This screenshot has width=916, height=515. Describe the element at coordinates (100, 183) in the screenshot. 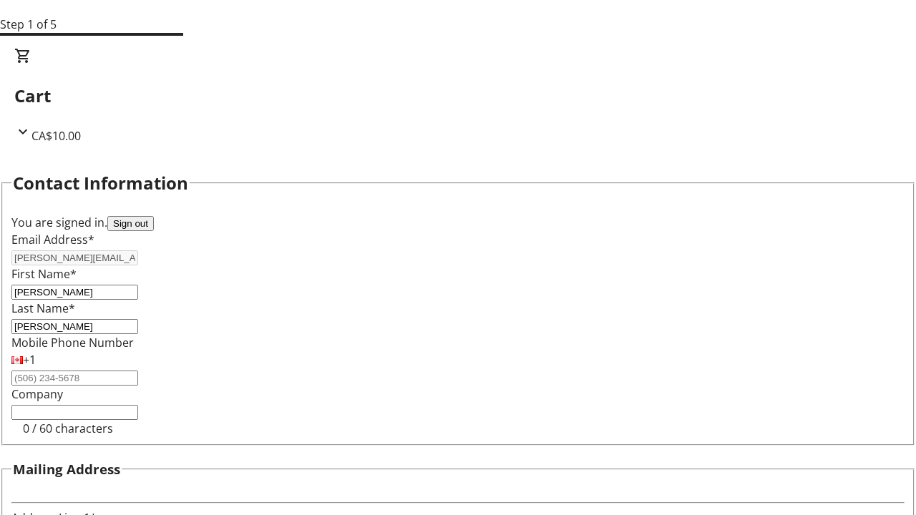

I see `h2: Contact Information` at that location.